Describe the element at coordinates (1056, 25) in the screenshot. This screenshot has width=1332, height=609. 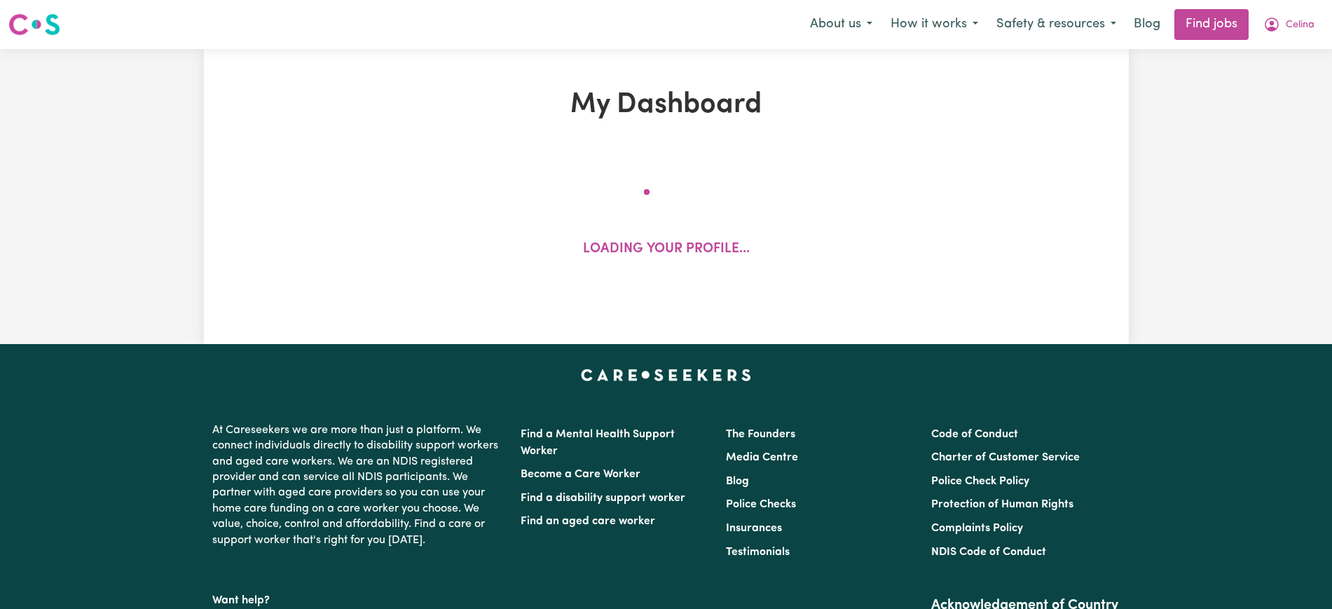
I see `button: Safety & resources` at that location.